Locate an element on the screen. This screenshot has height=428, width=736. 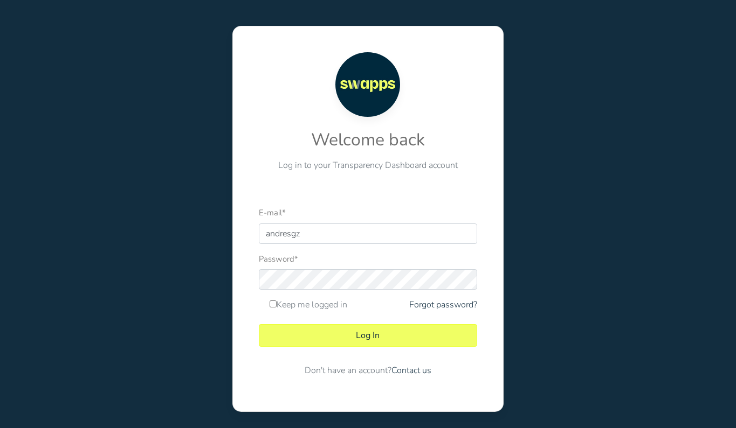
label: E-mail is located at coordinates (272, 213).